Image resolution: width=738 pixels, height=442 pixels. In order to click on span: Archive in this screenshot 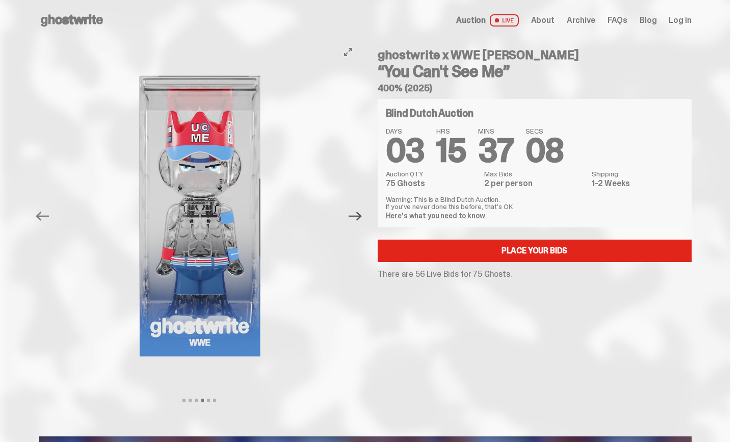, I will do `click(581, 20)`.